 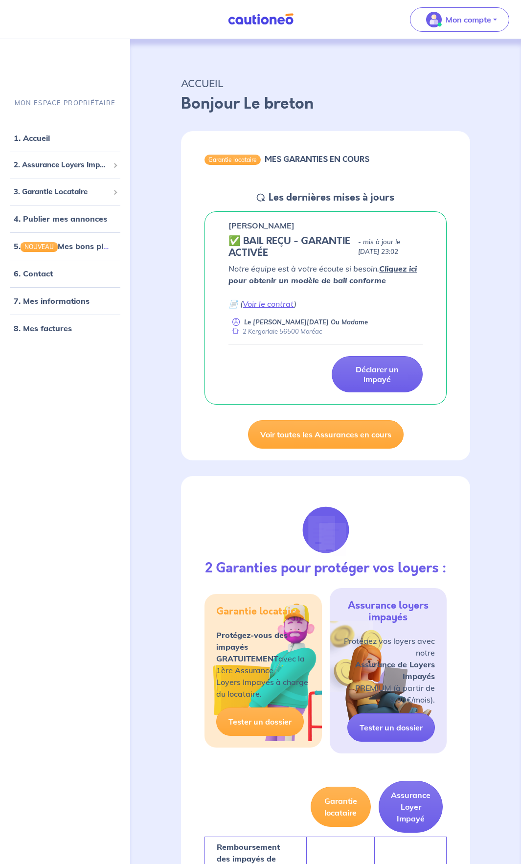 I want to click on a: 6. Contact, so click(x=33, y=273).